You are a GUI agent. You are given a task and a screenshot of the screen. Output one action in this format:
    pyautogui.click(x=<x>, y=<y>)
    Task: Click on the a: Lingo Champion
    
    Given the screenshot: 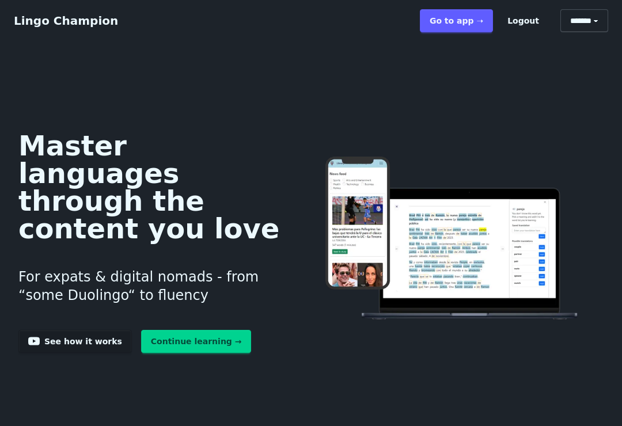 What is the action you would take?
    pyautogui.click(x=66, y=21)
    